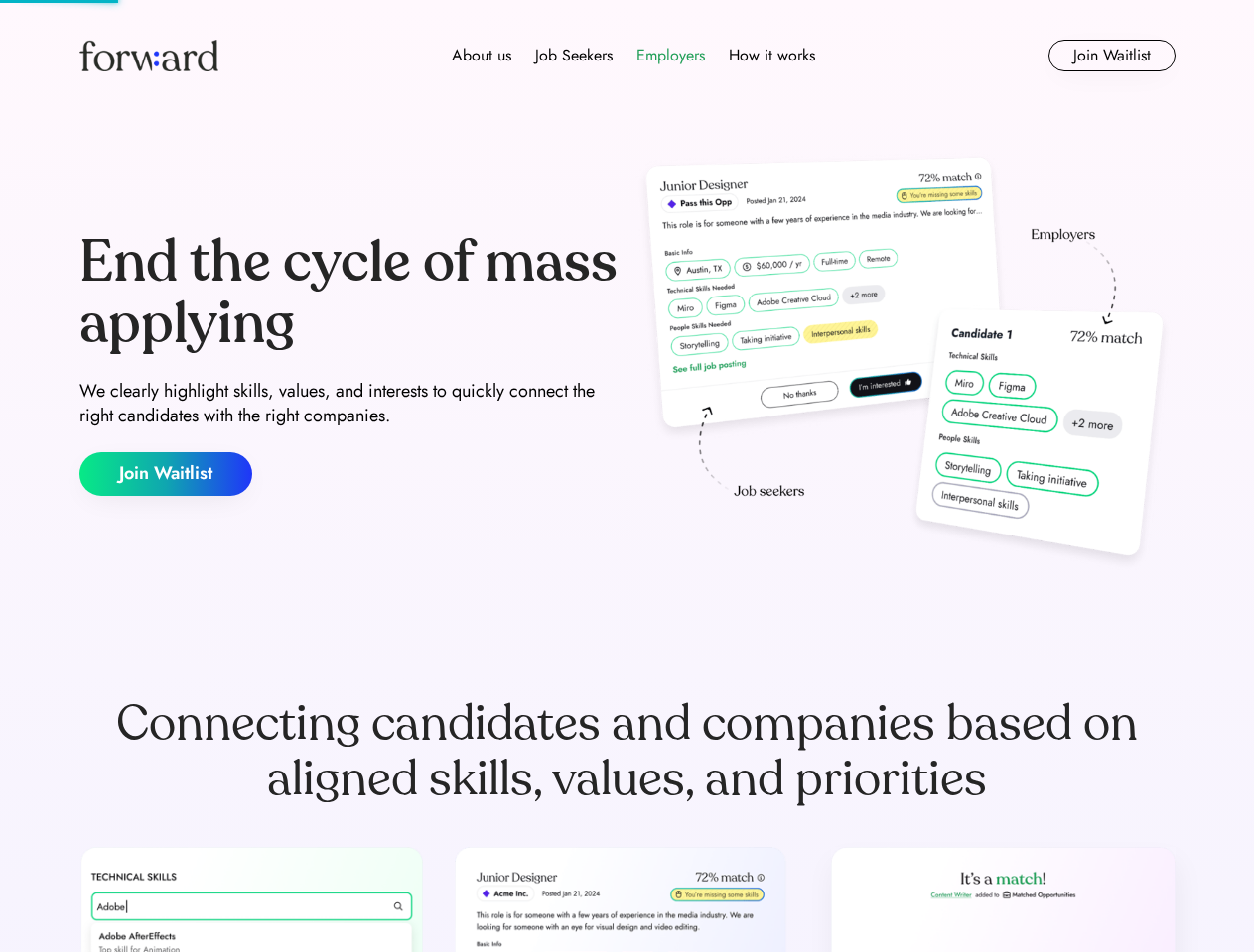 Image resolution: width=1254 pixels, height=952 pixels. I want to click on div: We clearly highlight skills, values, and interests to quickly connect the right candidates with t..., so click(349, 404).